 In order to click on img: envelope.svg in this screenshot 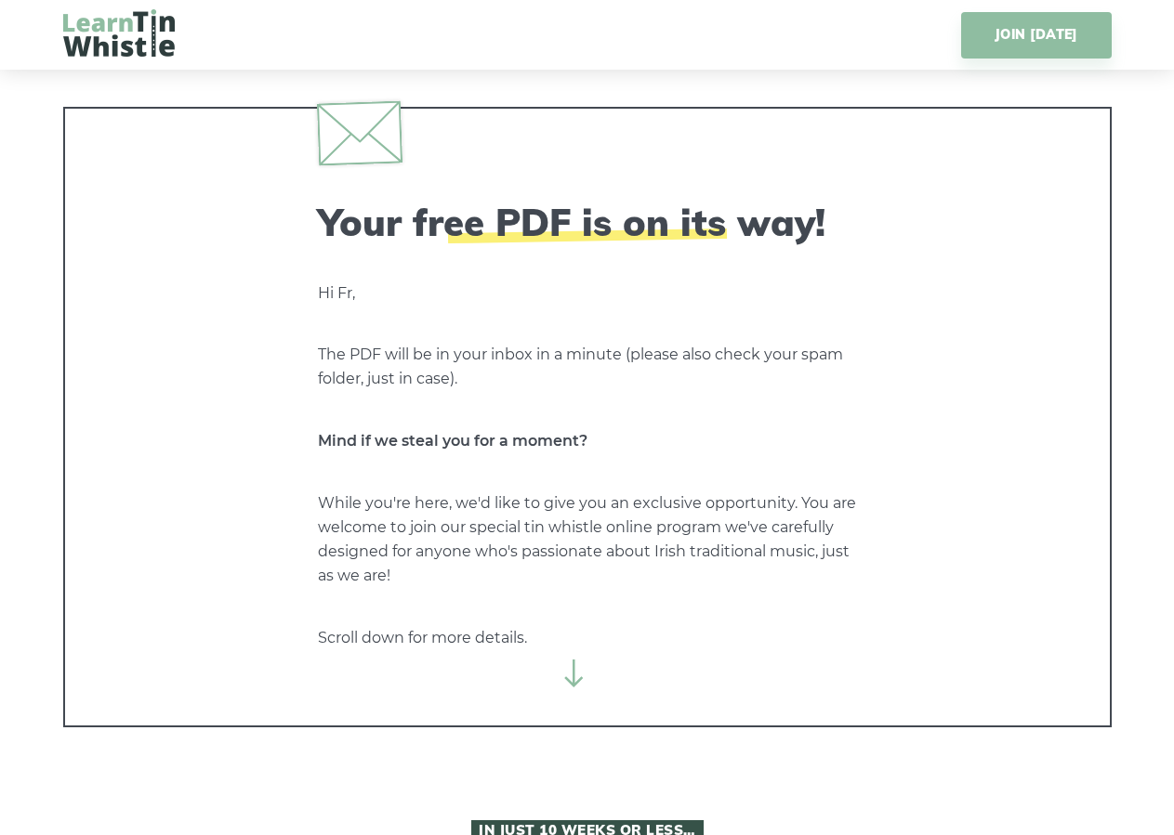, I will do `click(359, 133)`.